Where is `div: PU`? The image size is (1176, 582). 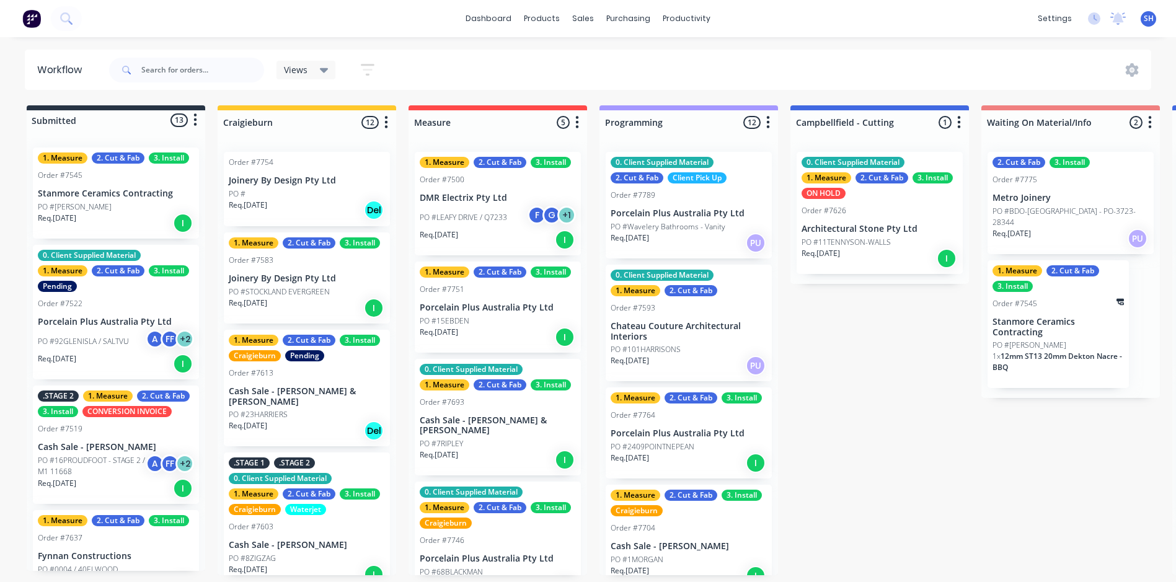
div: PU is located at coordinates (756, 243).